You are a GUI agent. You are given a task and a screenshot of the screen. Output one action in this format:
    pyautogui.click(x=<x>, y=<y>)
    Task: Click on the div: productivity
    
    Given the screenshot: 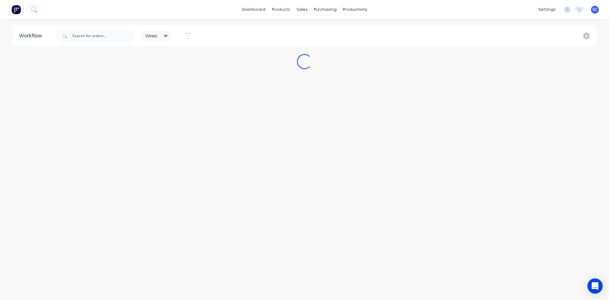 What is the action you would take?
    pyautogui.click(x=355, y=10)
    